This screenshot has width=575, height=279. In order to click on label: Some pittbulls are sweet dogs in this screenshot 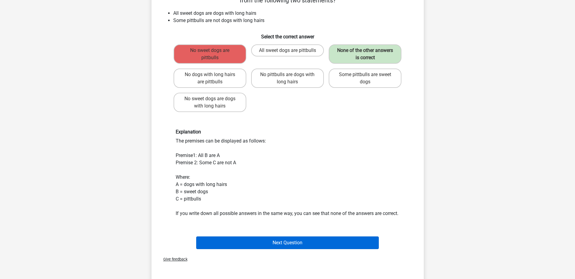, I will do `click(365, 78)`.